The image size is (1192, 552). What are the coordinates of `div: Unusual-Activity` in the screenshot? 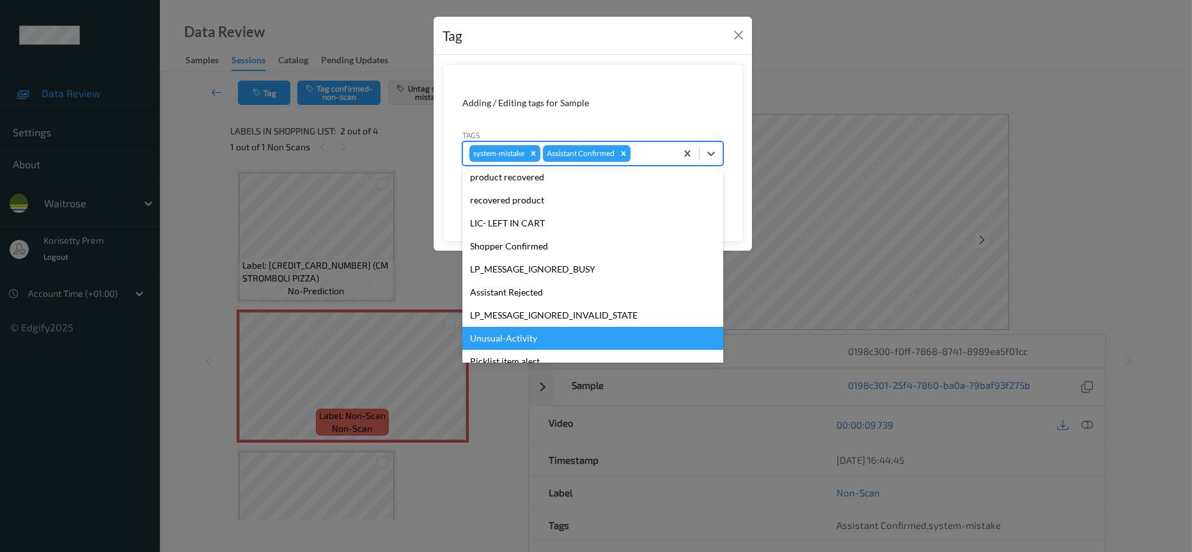 It's located at (593, 338).